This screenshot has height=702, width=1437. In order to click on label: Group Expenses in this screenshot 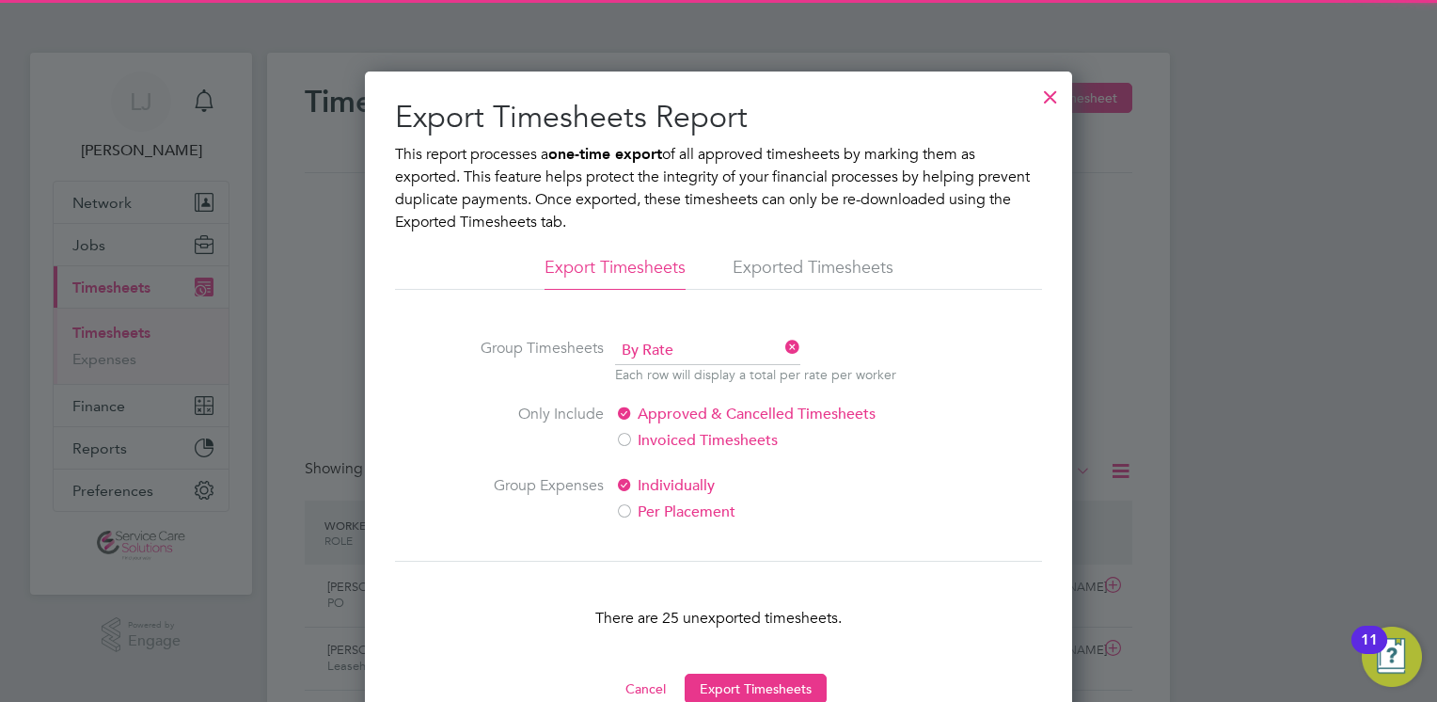, I will do `click(533, 498)`.